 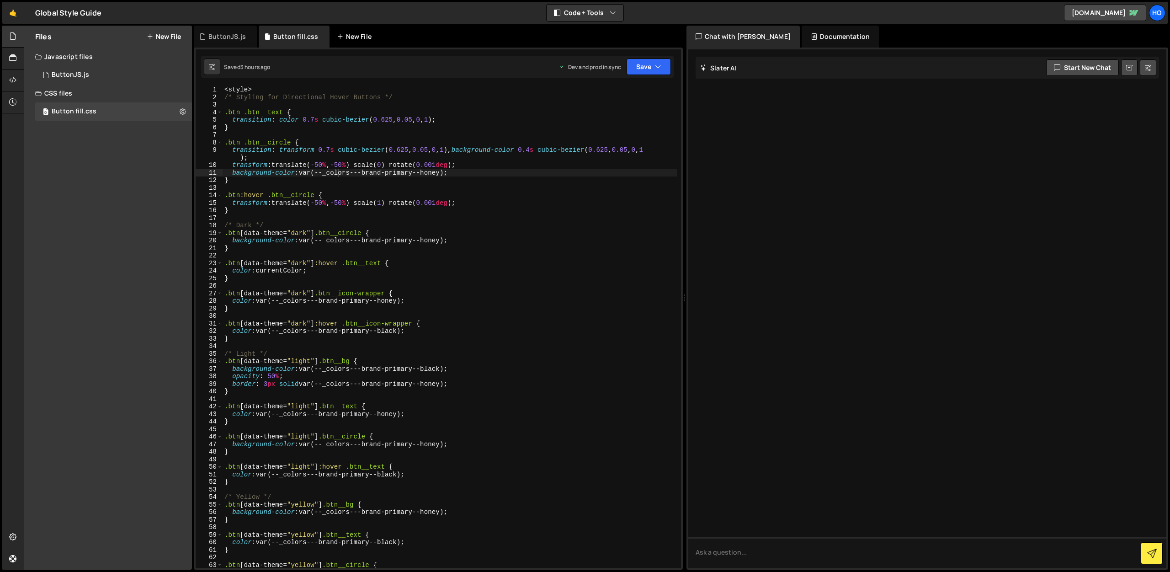 I want to click on div: 30, so click(x=209, y=316).